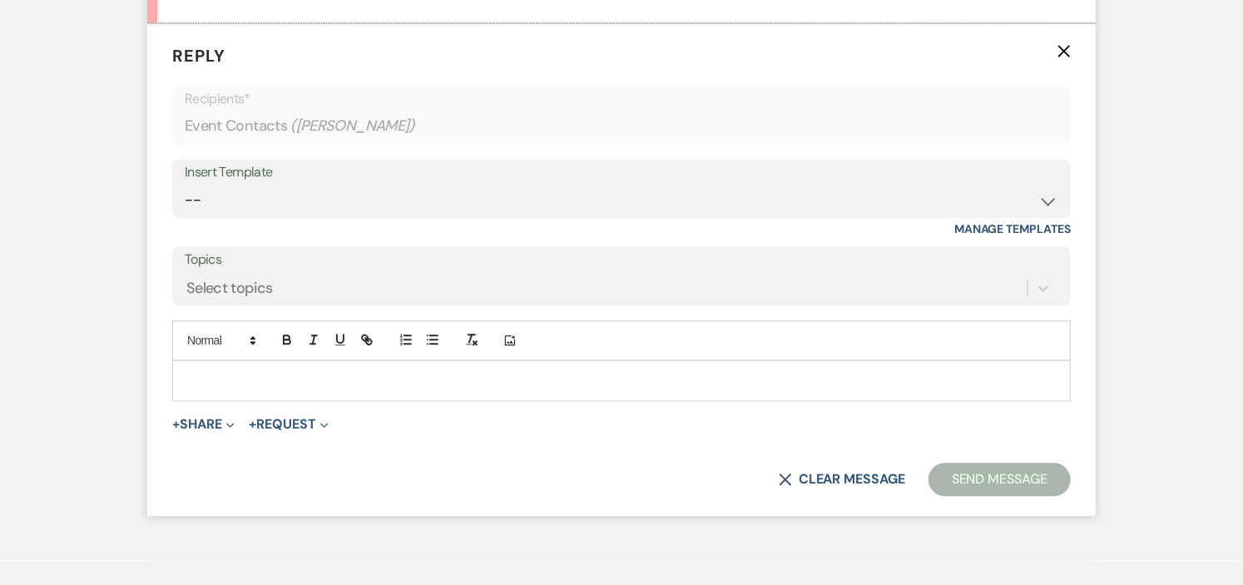 The width and height of the screenshot is (1243, 585). I want to click on a: Manage Templates, so click(1013, 229).